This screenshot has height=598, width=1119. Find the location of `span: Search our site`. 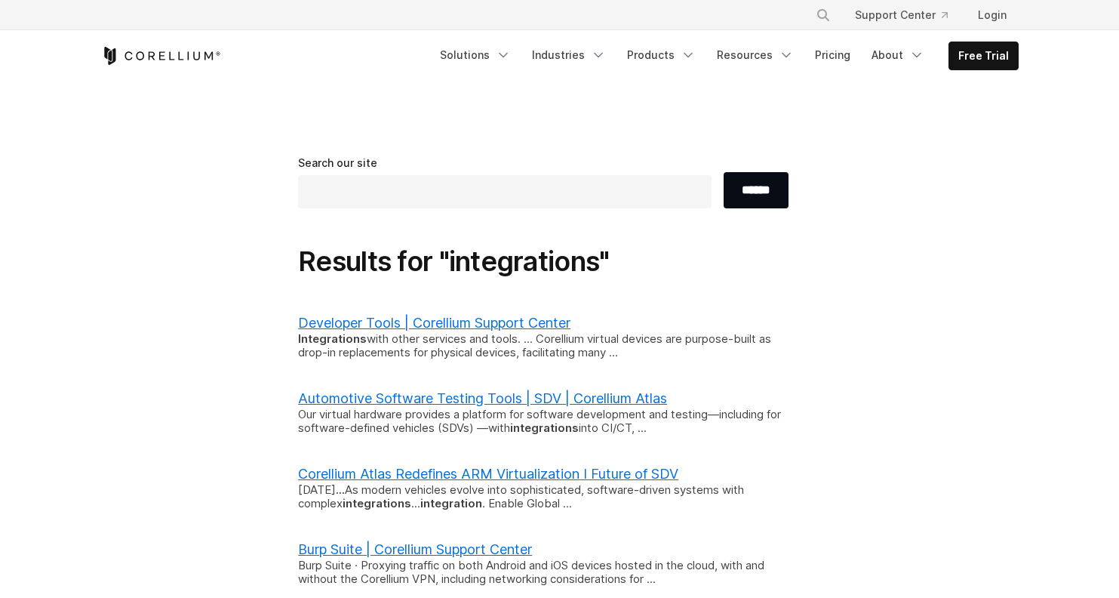

span: Search our site is located at coordinates (337, 162).